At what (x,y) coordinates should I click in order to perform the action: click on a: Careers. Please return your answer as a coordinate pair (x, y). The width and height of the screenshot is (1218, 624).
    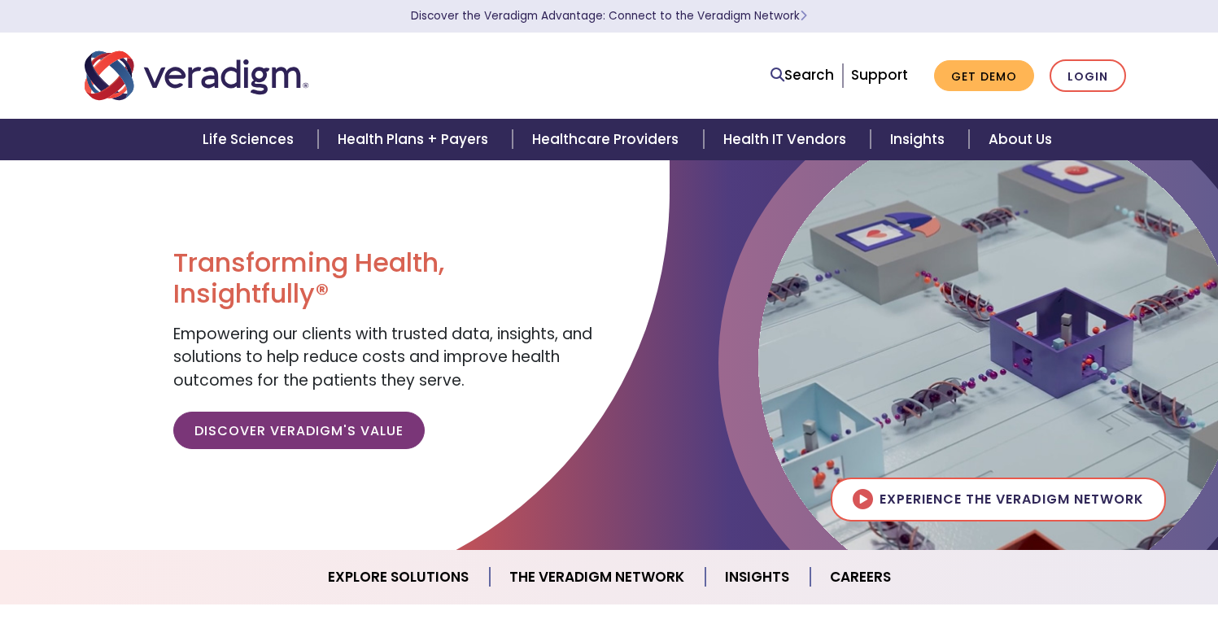
    Looking at the image, I should click on (860, 577).